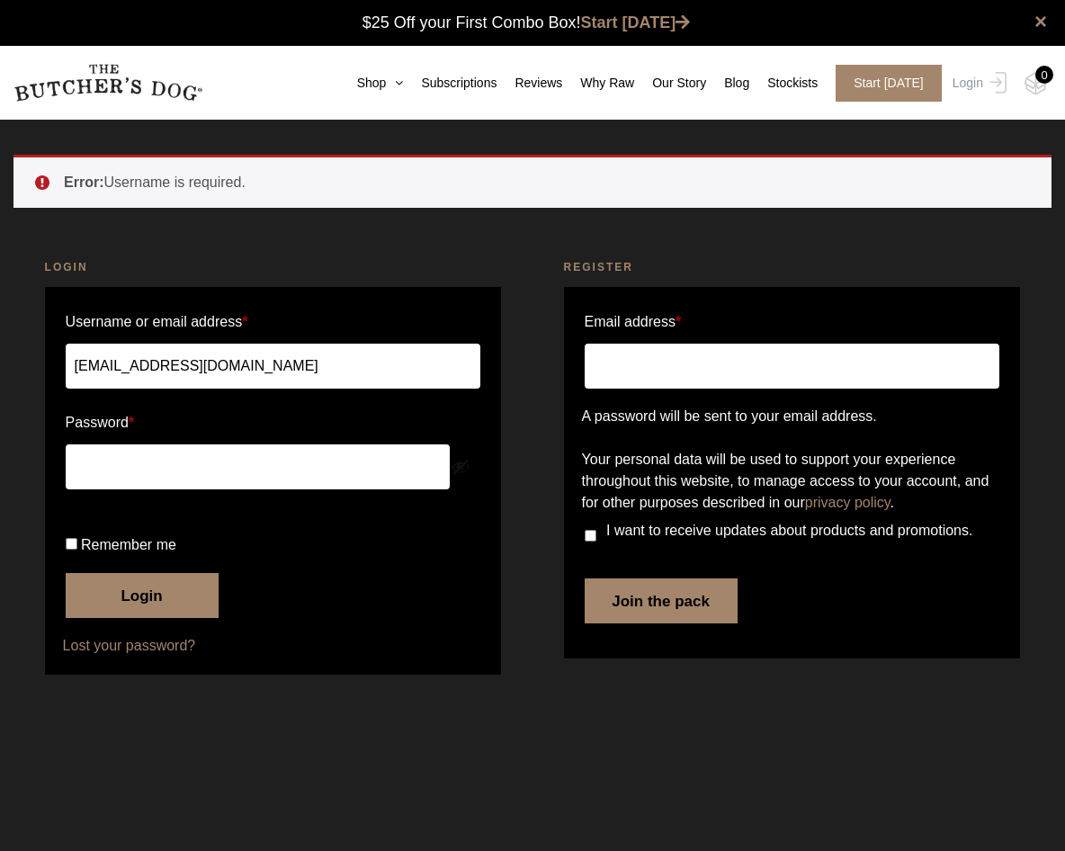  What do you see at coordinates (977, 83) in the screenshot?
I see `a: Login` at bounding box center [977, 83].